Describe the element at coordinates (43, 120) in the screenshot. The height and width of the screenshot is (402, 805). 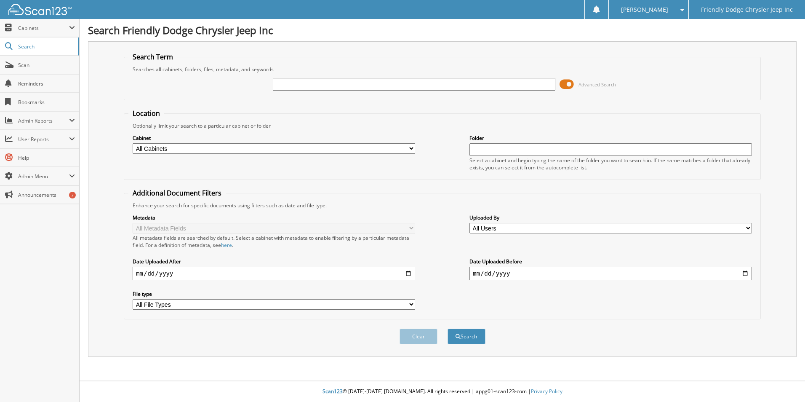
I see `span: Admin Reports` at that location.